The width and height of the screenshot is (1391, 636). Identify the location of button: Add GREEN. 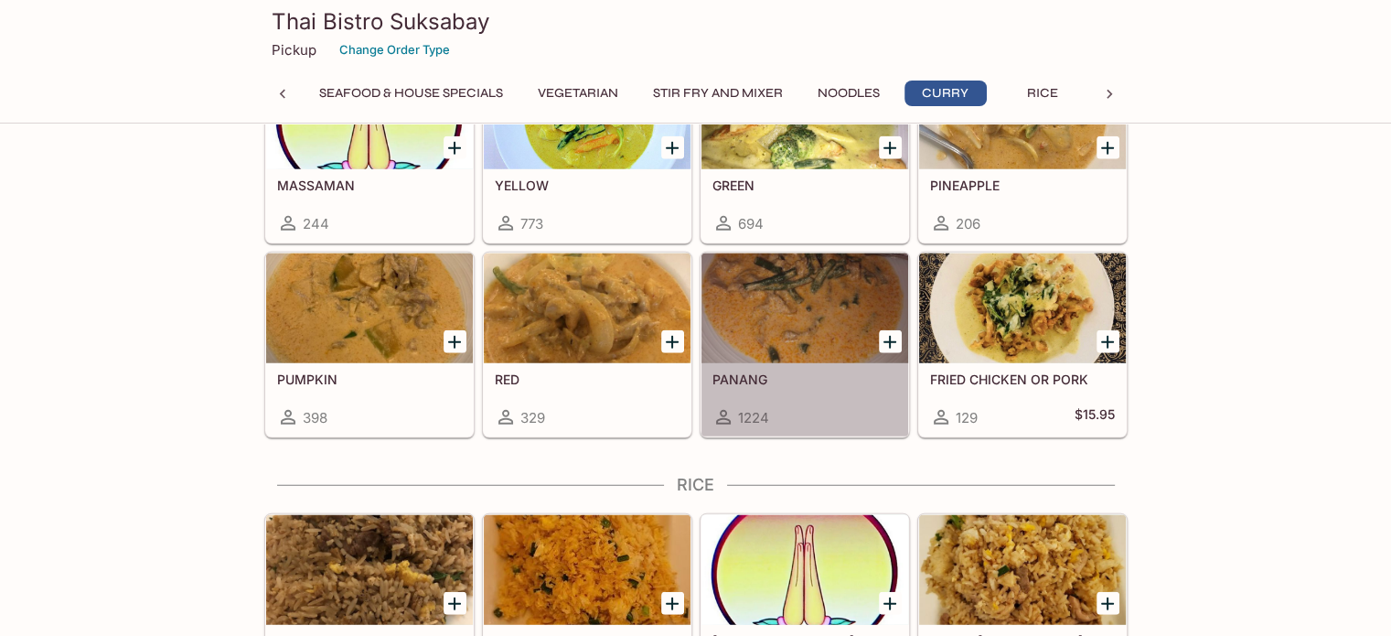
(890, 147).